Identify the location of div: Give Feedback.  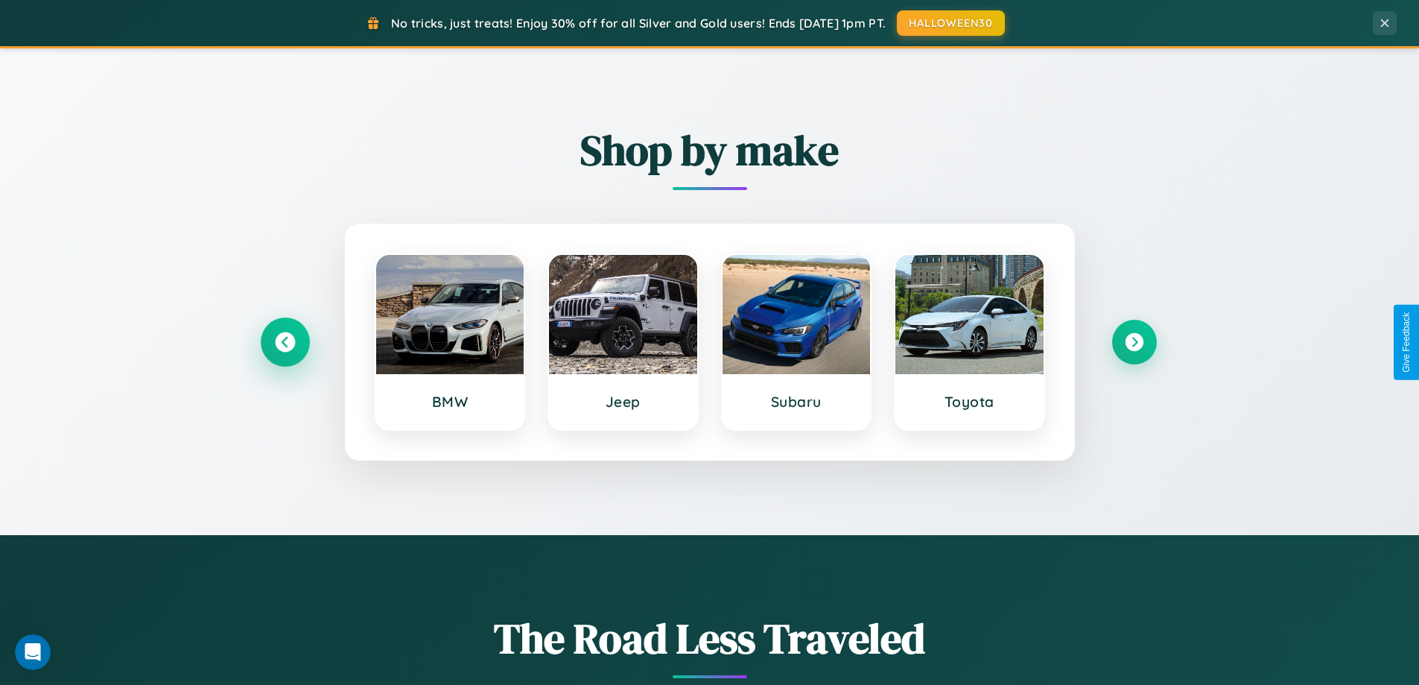
(1407, 342).